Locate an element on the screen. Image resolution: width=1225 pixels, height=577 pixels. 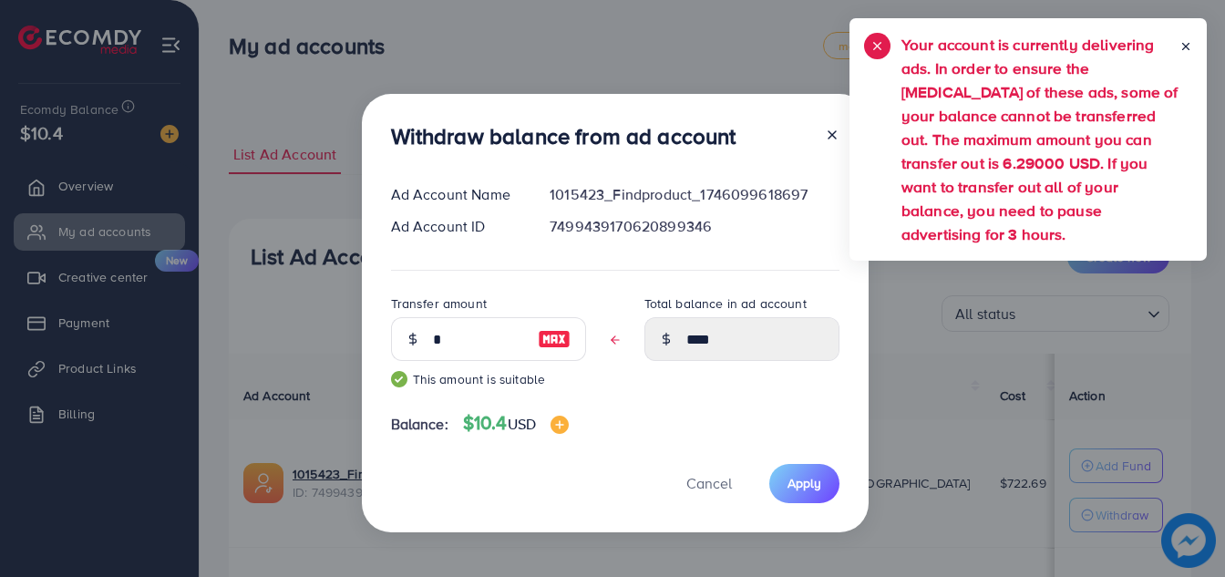
div: Ad Account ID is located at coordinates (456, 226).